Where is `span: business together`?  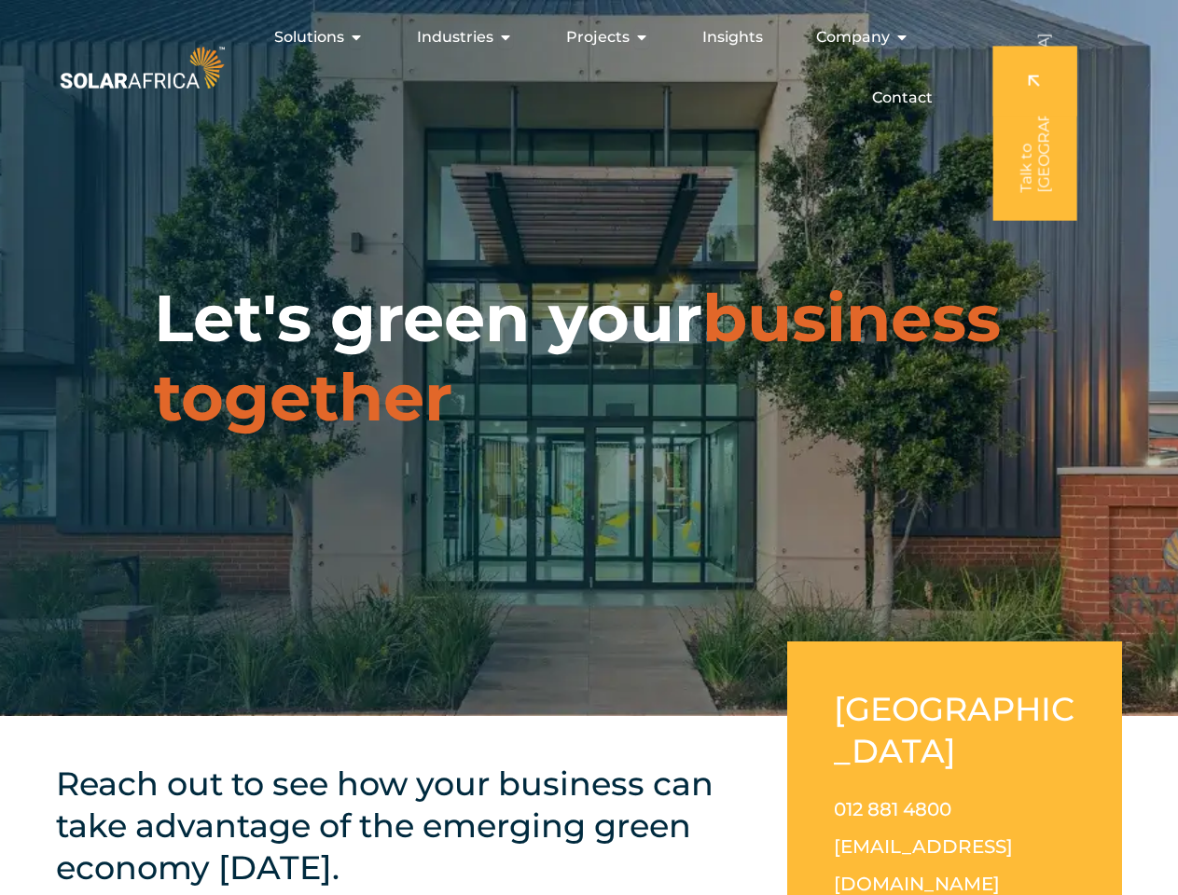
span: business together is located at coordinates (577, 357).